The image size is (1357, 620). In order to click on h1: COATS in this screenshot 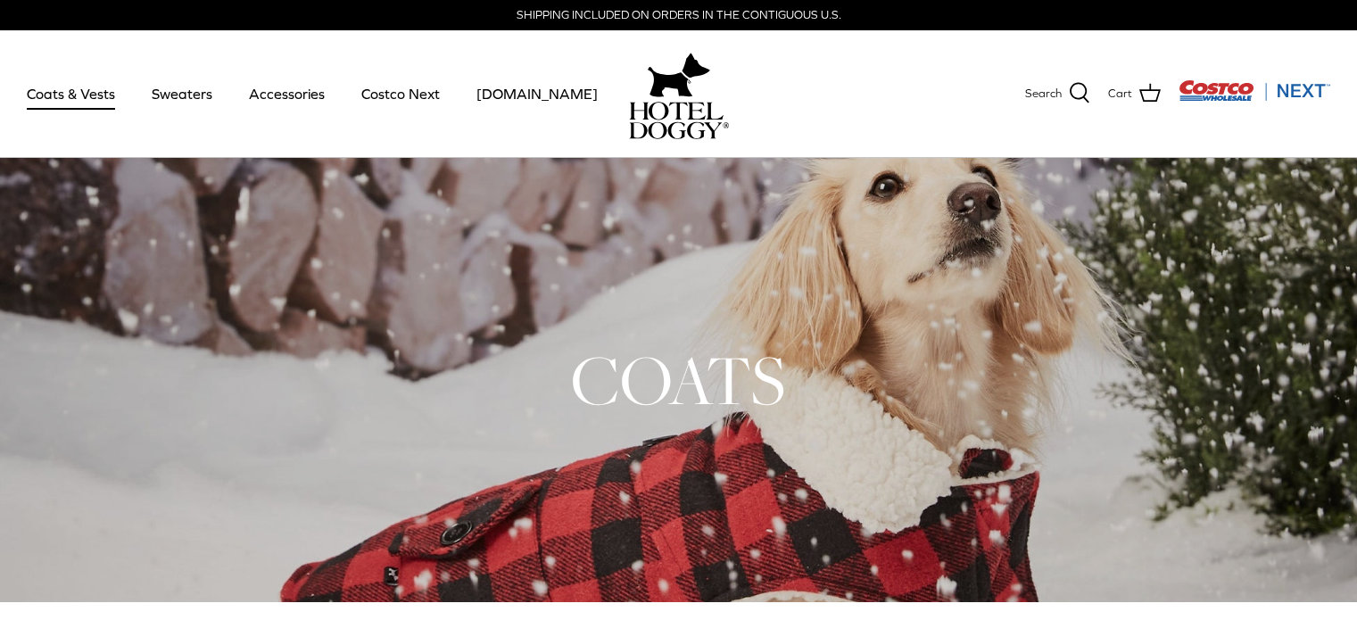, I will do `click(679, 380)`.